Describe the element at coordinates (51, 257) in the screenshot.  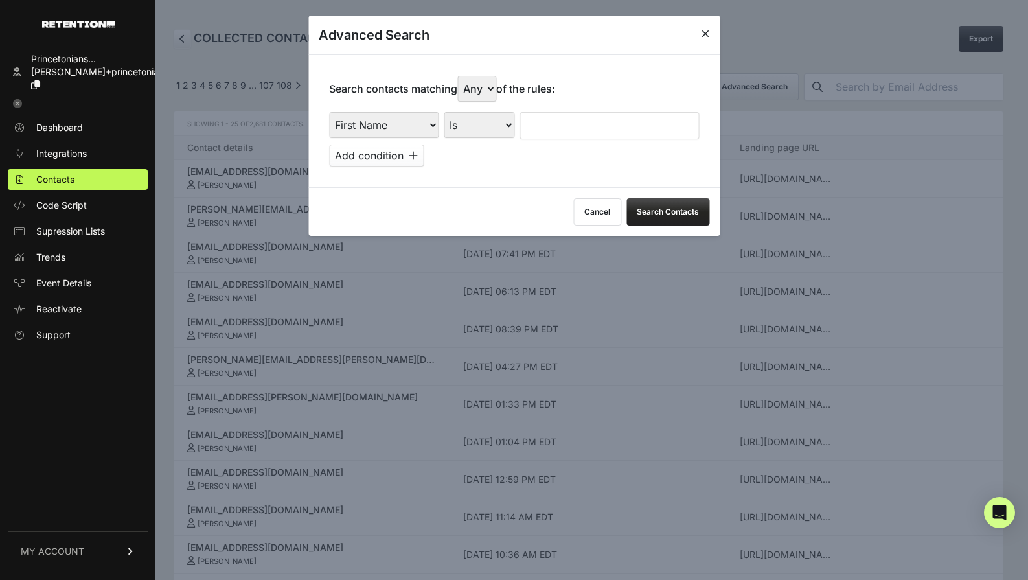
I see `span: Trends` at that location.